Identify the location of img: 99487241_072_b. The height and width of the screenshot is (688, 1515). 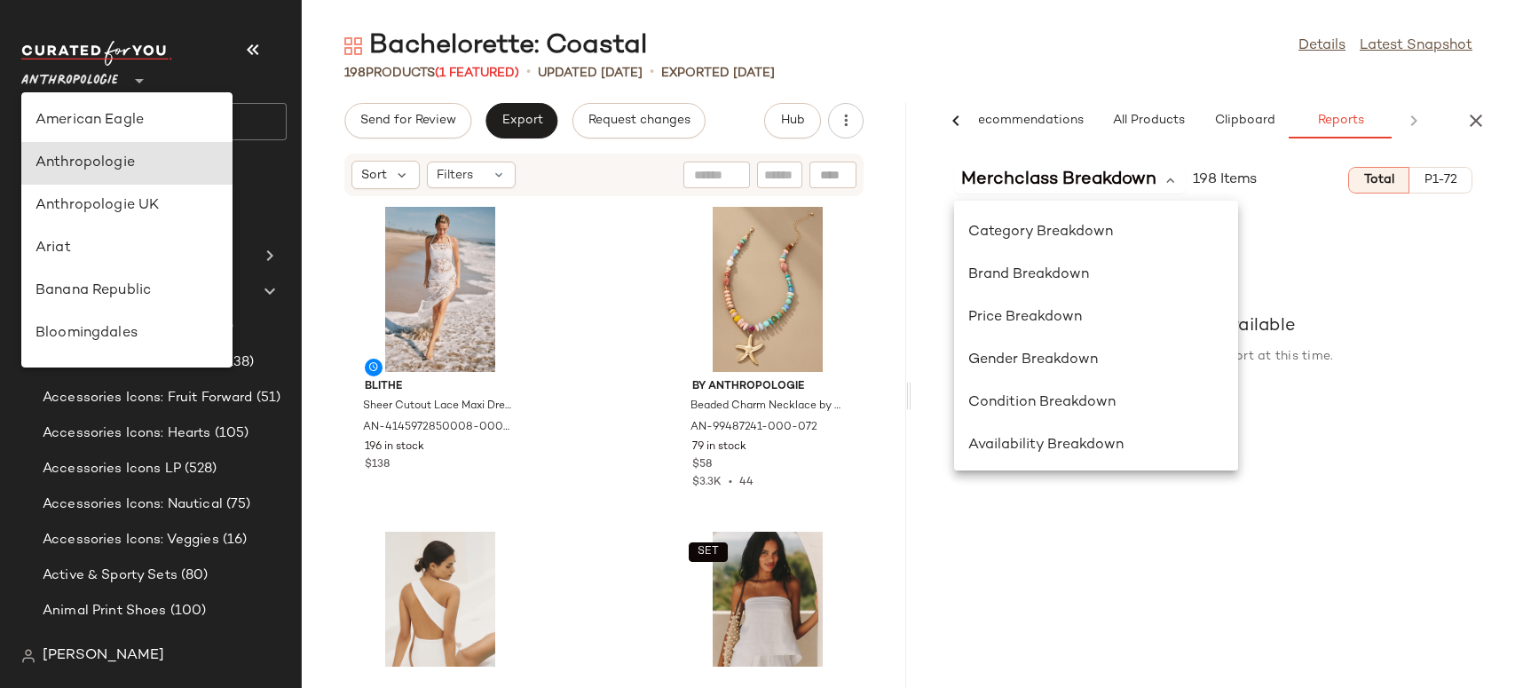
(768, 289).